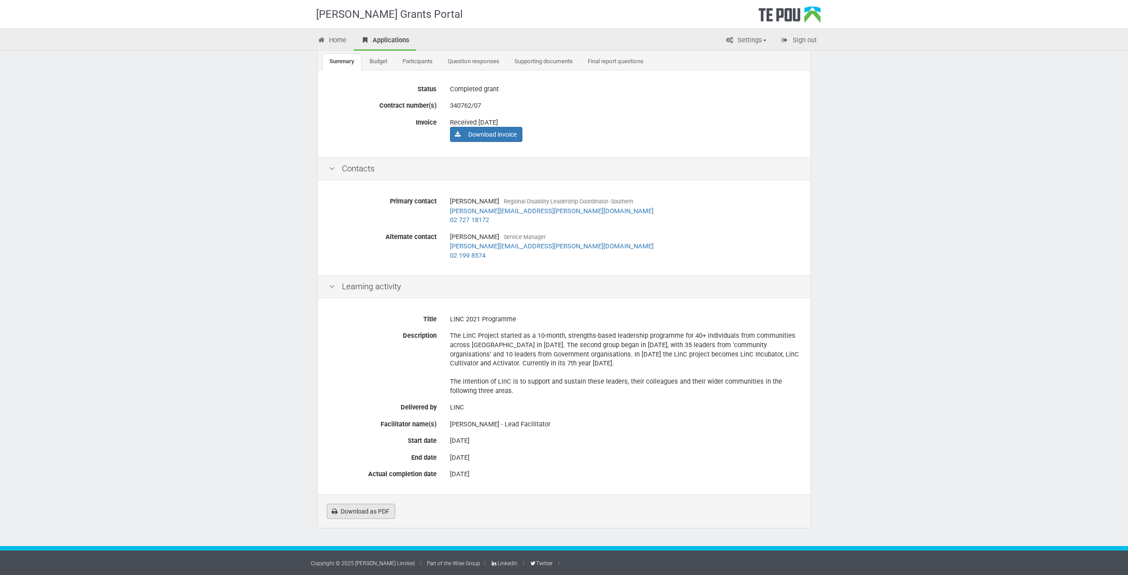  What do you see at coordinates (474, 62) in the screenshot?
I see `a: Question responses` at bounding box center [474, 62].